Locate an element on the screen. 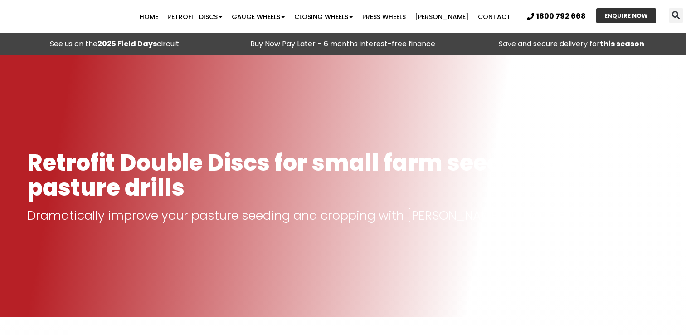  a: Home is located at coordinates (149, 17).